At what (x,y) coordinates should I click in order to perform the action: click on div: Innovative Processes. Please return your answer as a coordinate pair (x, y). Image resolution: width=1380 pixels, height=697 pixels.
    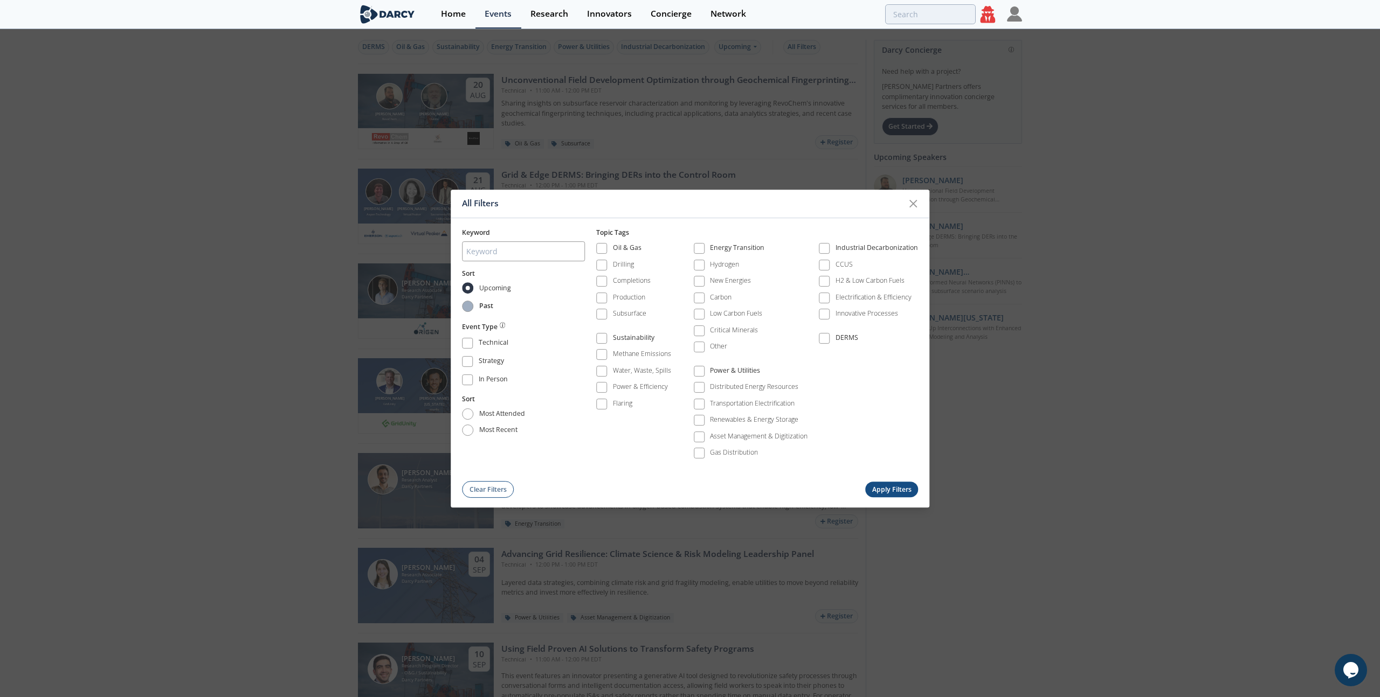
    Looking at the image, I should click on (867, 314).